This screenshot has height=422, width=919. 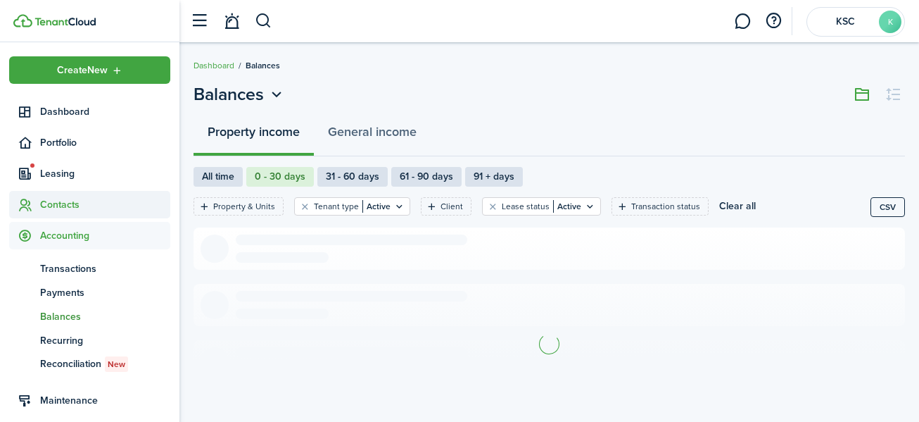 I want to click on button: General income, so click(x=372, y=135).